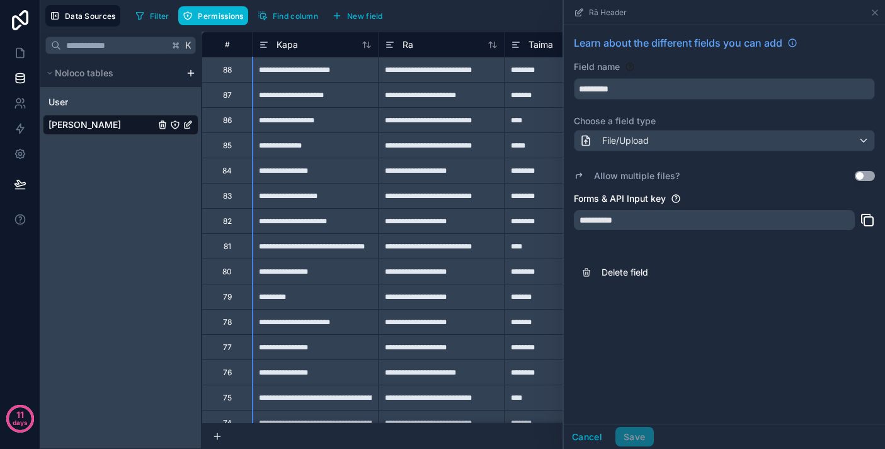  What do you see at coordinates (159, 16) in the screenshot?
I see `span: Filter` at bounding box center [159, 16].